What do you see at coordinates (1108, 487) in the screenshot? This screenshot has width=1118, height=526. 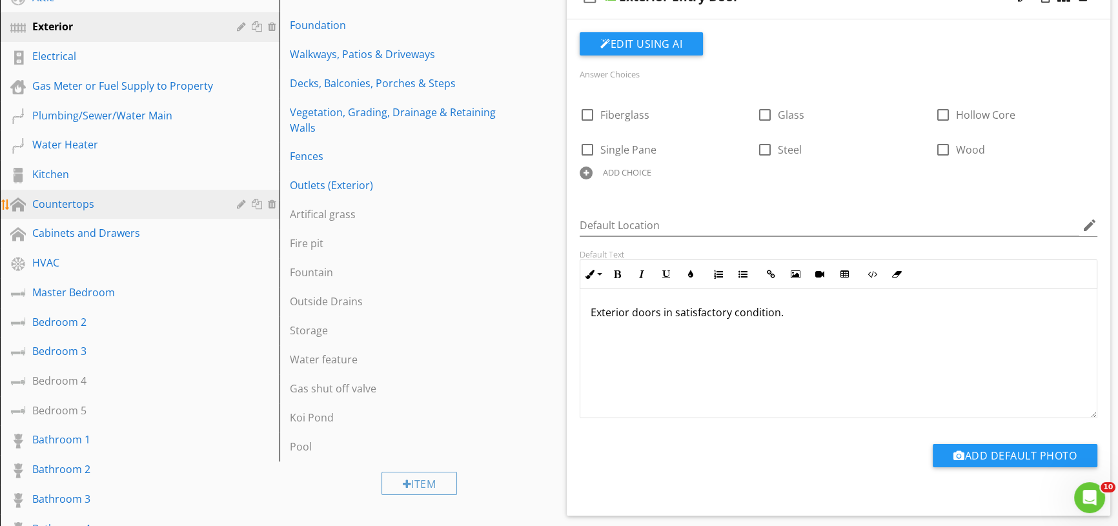 I see `span: 10` at bounding box center [1108, 487].